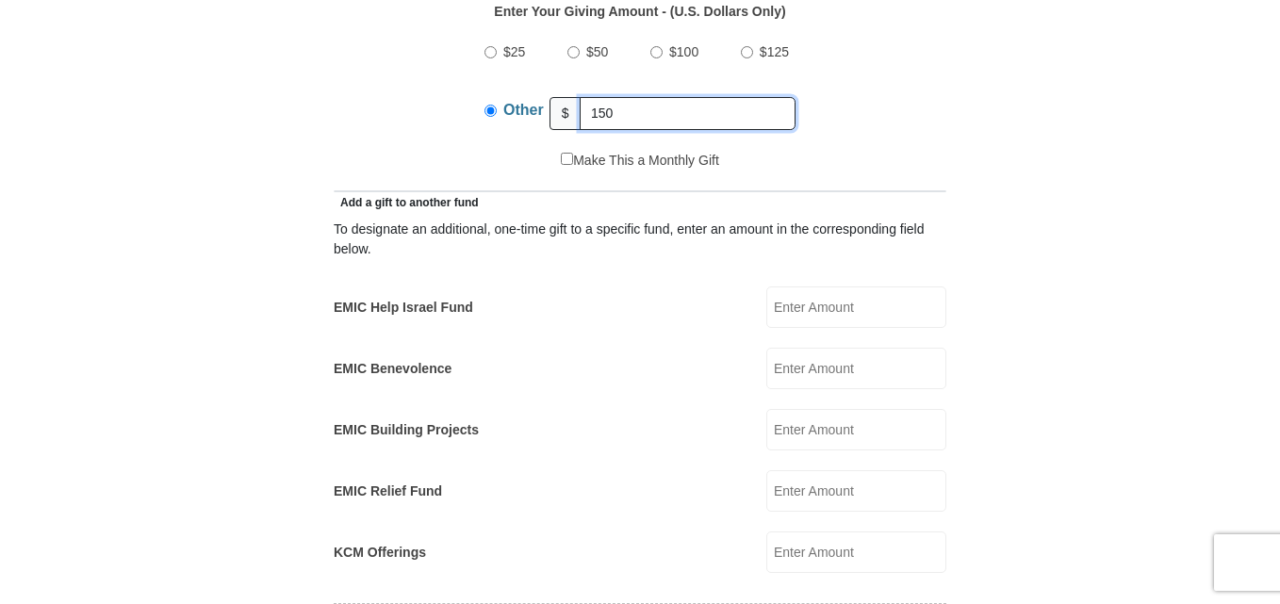  I want to click on label: EMIC Relief Fund, so click(387, 491).